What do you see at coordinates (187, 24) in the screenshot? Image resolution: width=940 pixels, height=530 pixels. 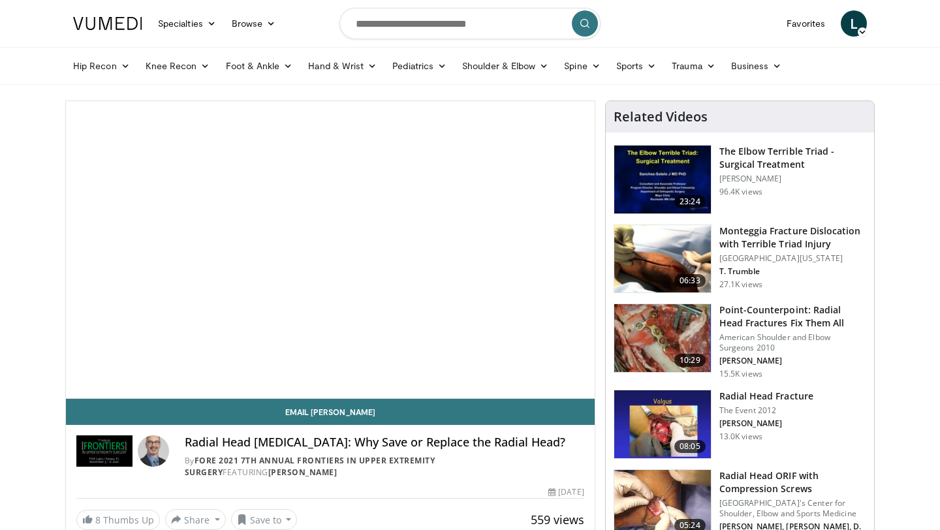 I see `a: Specialties` at bounding box center [187, 24].